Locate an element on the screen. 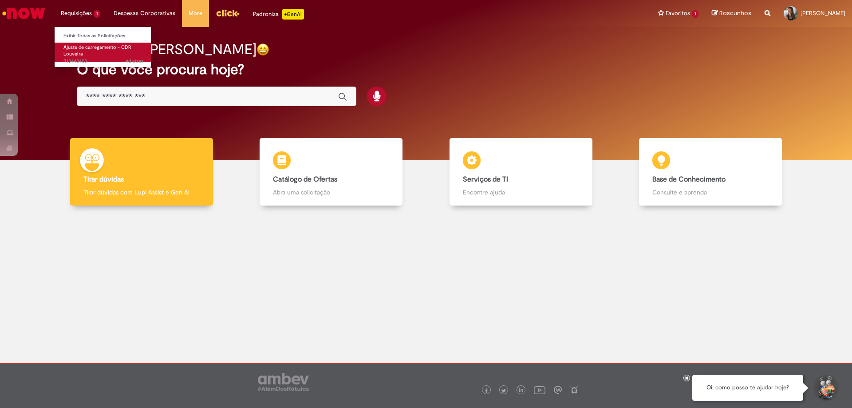  p: Tirar dúvidas com Lupi Assist e Gen Ai is located at coordinates (142, 192).